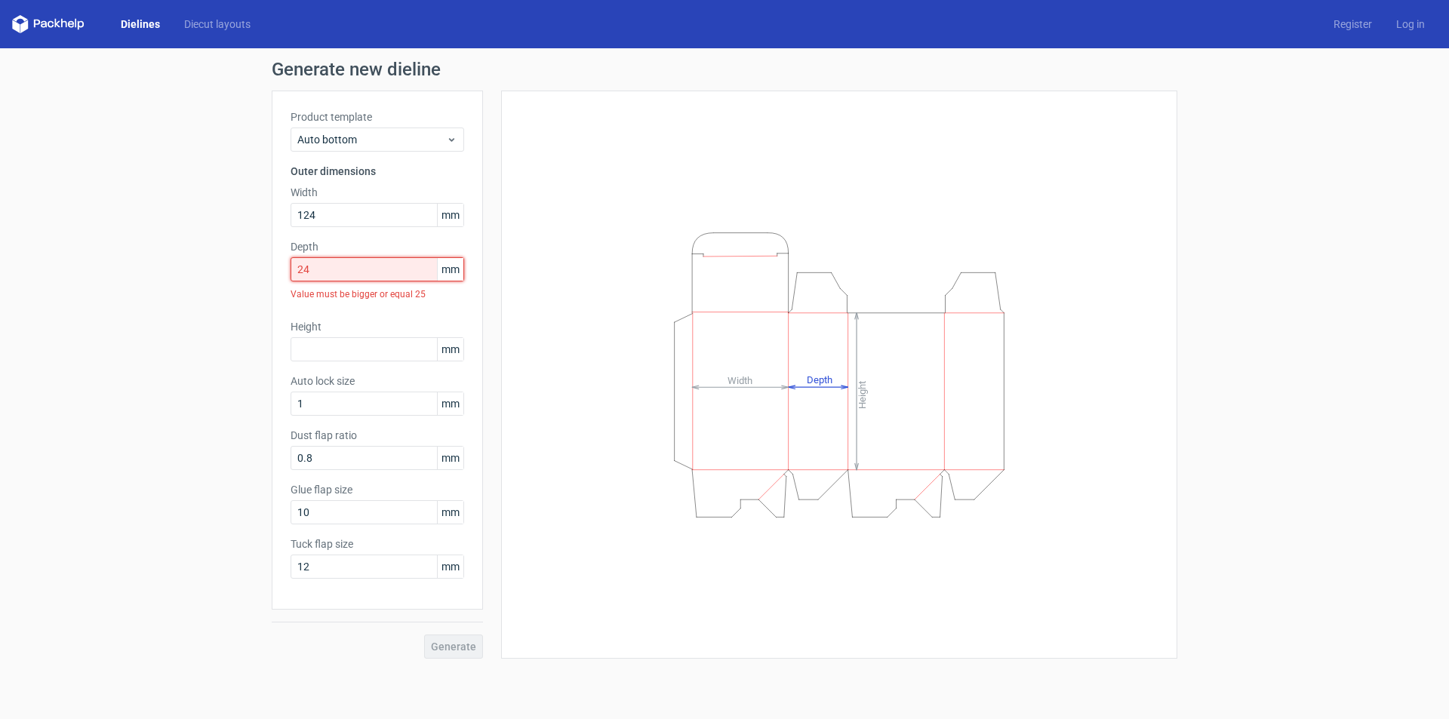 This screenshot has height=719, width=1449. What do you see at coordinates (377, 381) in the screenshot?
I see `label: Auto lock size` at bounding box center [377, 381].